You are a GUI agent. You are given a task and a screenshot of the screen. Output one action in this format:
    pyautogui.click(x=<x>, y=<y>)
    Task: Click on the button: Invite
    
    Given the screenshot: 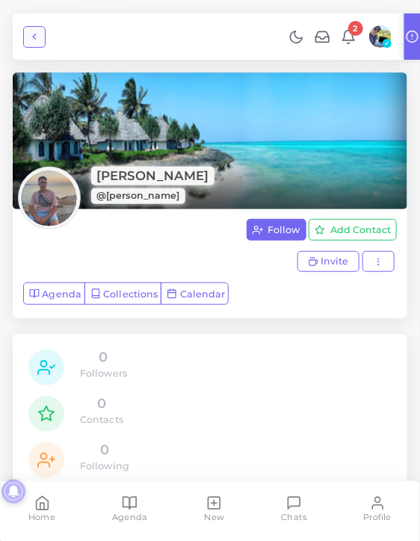 What is the action you would take?
    pyautogui.click(x=329, y=261)
    